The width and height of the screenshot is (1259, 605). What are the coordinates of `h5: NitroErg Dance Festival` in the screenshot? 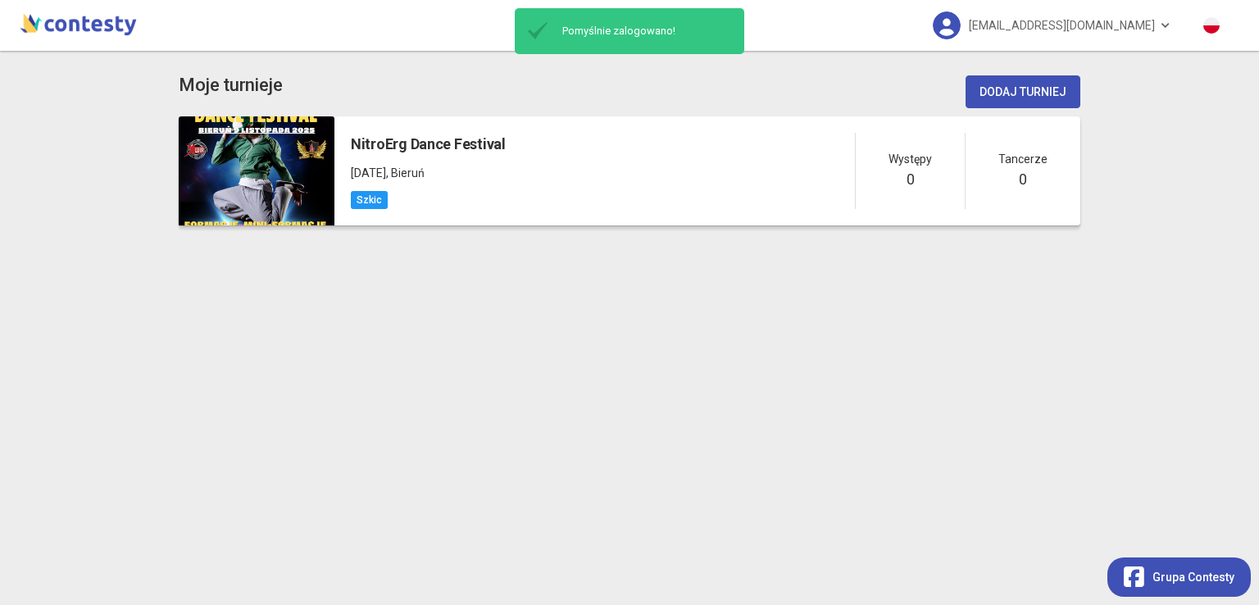 It's located at (428, 144).